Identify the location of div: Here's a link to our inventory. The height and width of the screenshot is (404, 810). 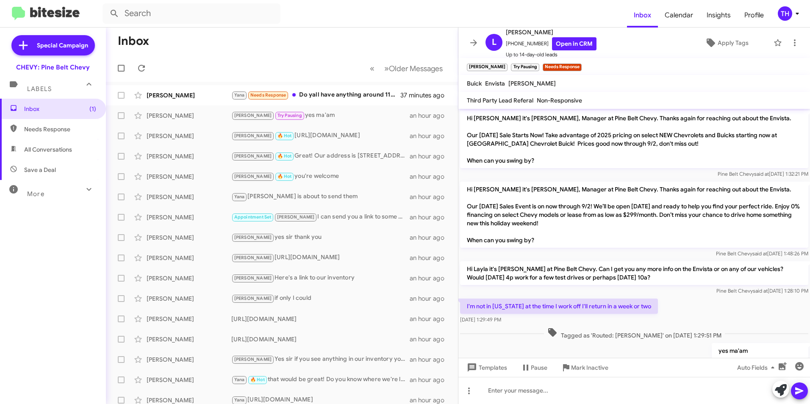
(320, 278).